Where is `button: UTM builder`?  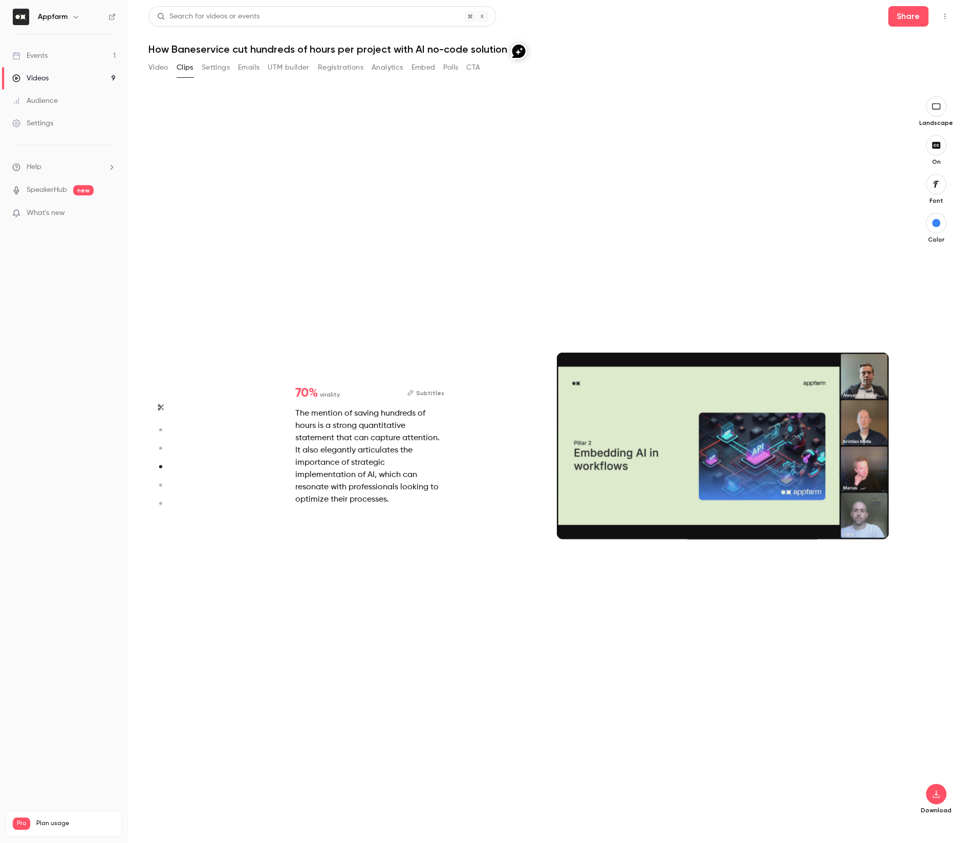 button: UTM builder is located at coordinates (289, 68).